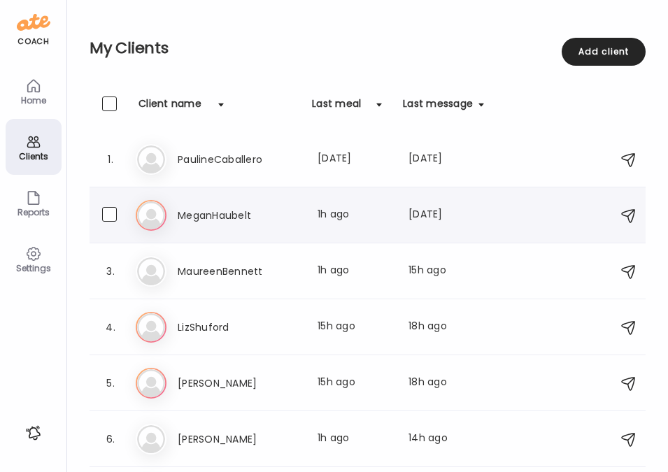  Describe the element at coordinates (239, 215) in the screenshot. I see `h3: MeganHaubelt` at that location.